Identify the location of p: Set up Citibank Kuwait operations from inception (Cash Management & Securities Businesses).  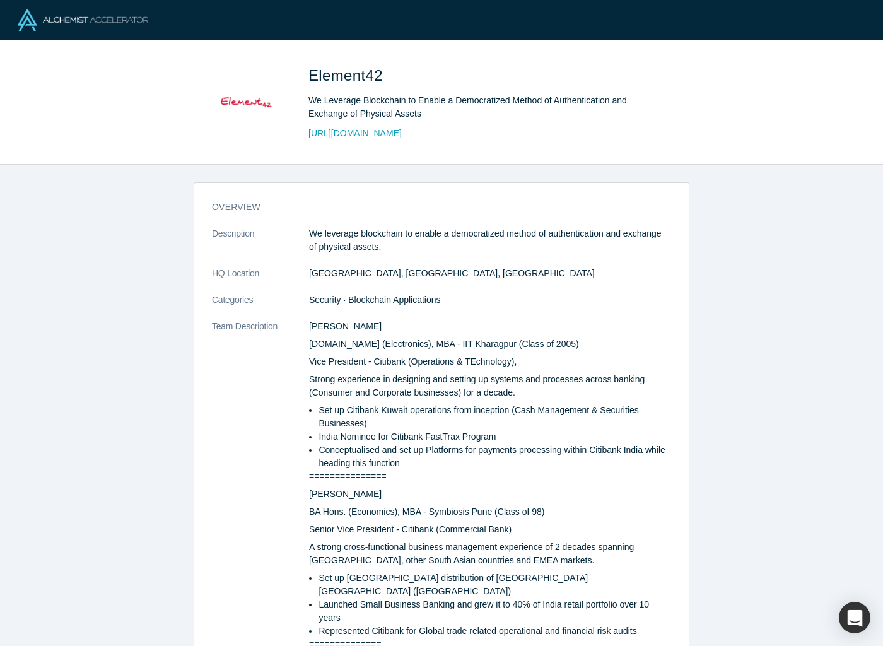
(494, 417).